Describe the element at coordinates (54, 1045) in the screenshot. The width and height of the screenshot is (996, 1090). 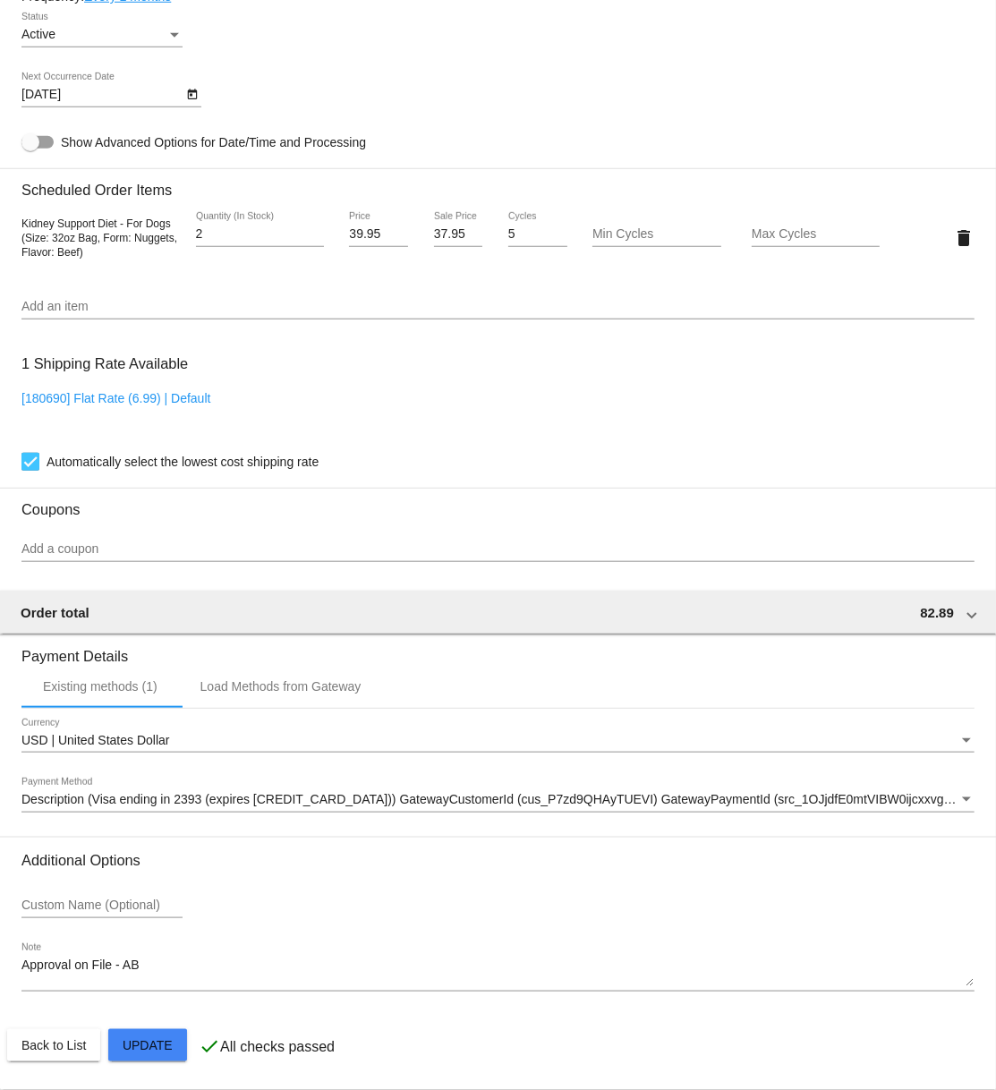
I see `span: Back to List` at that location.